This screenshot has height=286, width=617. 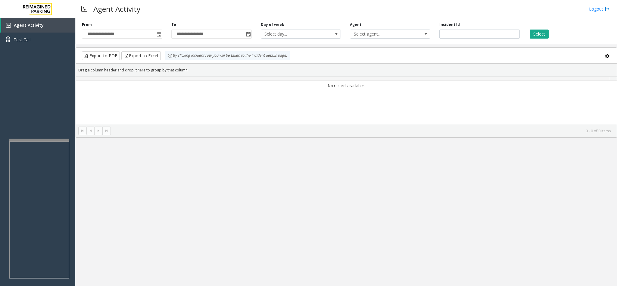 I want to click on span: NO DATA FOUND, so click(x=390, y=34).